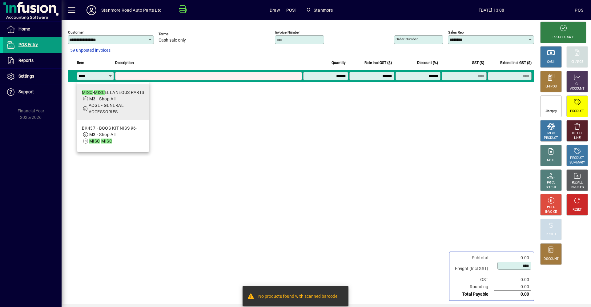 The height and width of the screenshot is (307, 591). I want to click on div: INVOICES, so click(577, 187).